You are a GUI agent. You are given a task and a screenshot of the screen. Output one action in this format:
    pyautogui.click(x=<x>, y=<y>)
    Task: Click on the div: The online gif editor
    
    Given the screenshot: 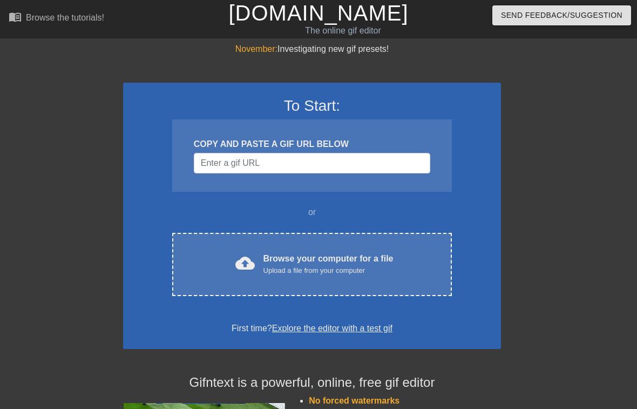 What is the action you would take?
    pyautogui.click(x=343, y=31)
    